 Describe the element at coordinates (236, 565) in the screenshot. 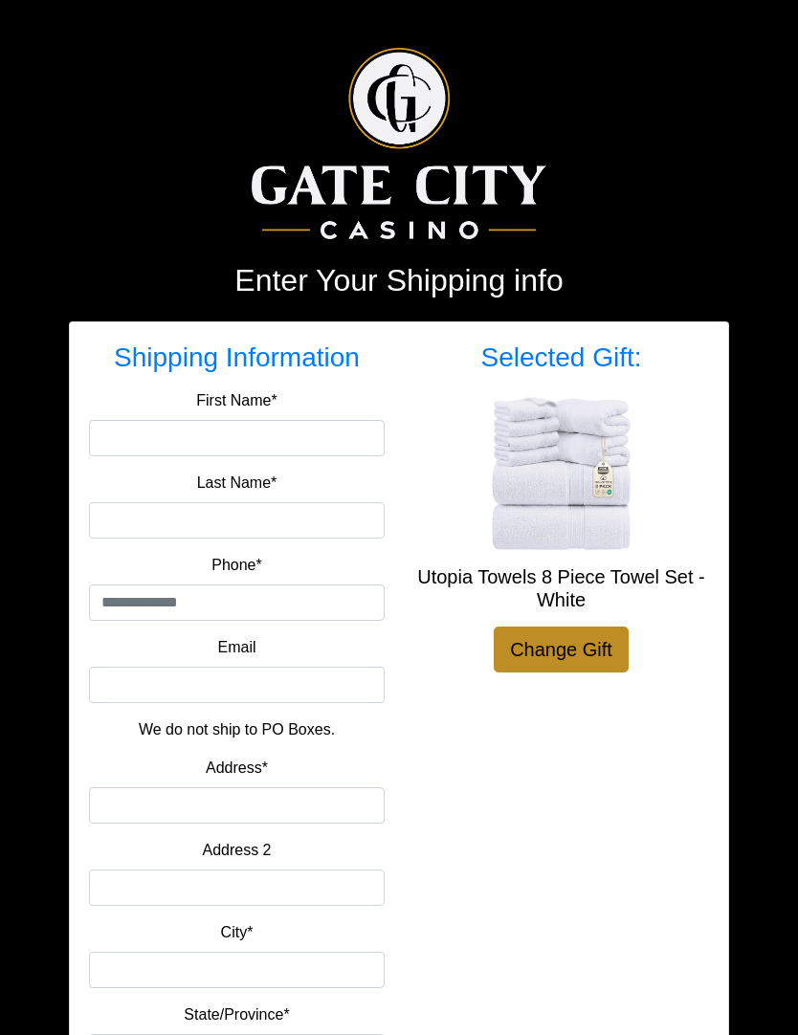

I see `label: Phone*` at that location.